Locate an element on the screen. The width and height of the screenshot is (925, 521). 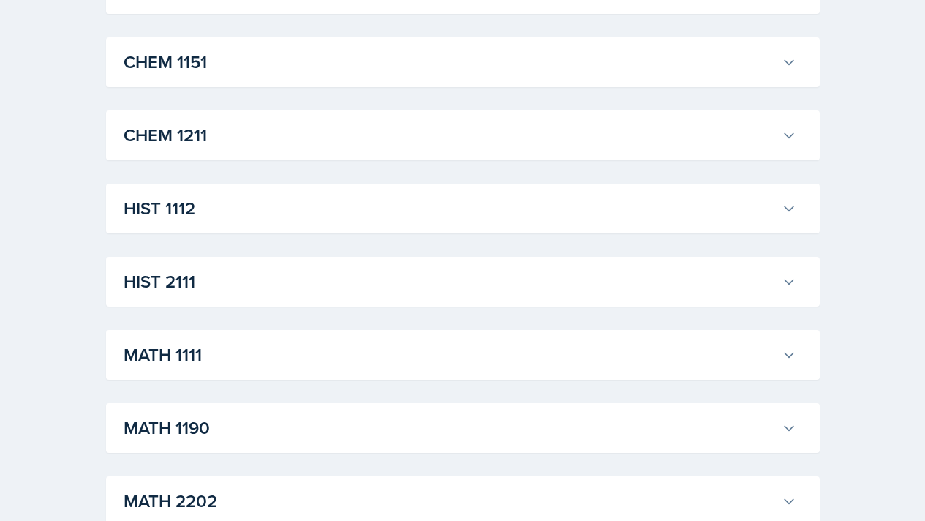
button: MATH 2202 is located at coordinates (460, 501).